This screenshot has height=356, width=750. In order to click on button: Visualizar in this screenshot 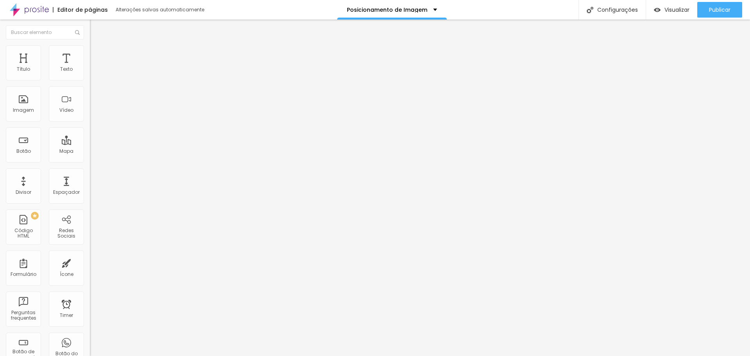, I will do `click(672, 10)`.